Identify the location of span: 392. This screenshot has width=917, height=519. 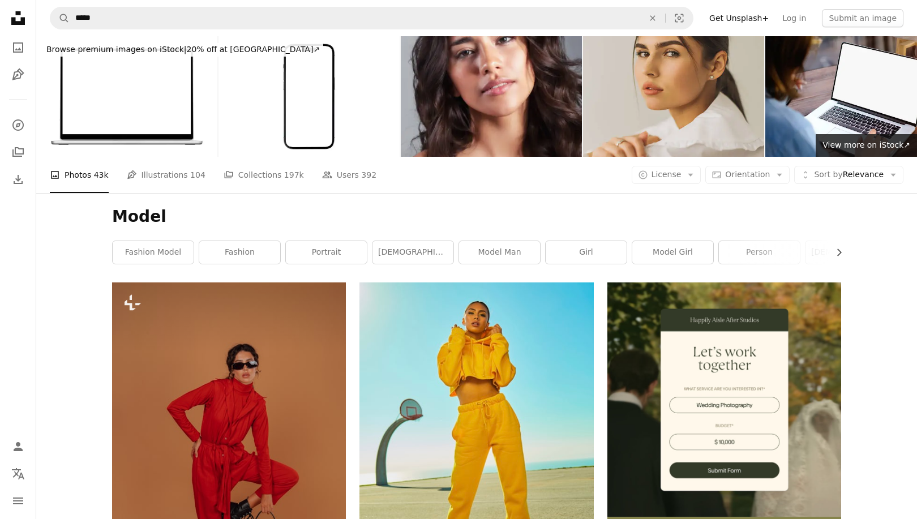
(369, 175).